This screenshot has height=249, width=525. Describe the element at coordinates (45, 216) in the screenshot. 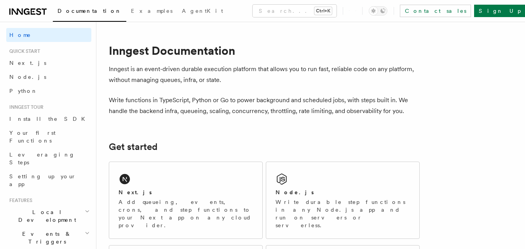

I see `span: Local Development` at that location.